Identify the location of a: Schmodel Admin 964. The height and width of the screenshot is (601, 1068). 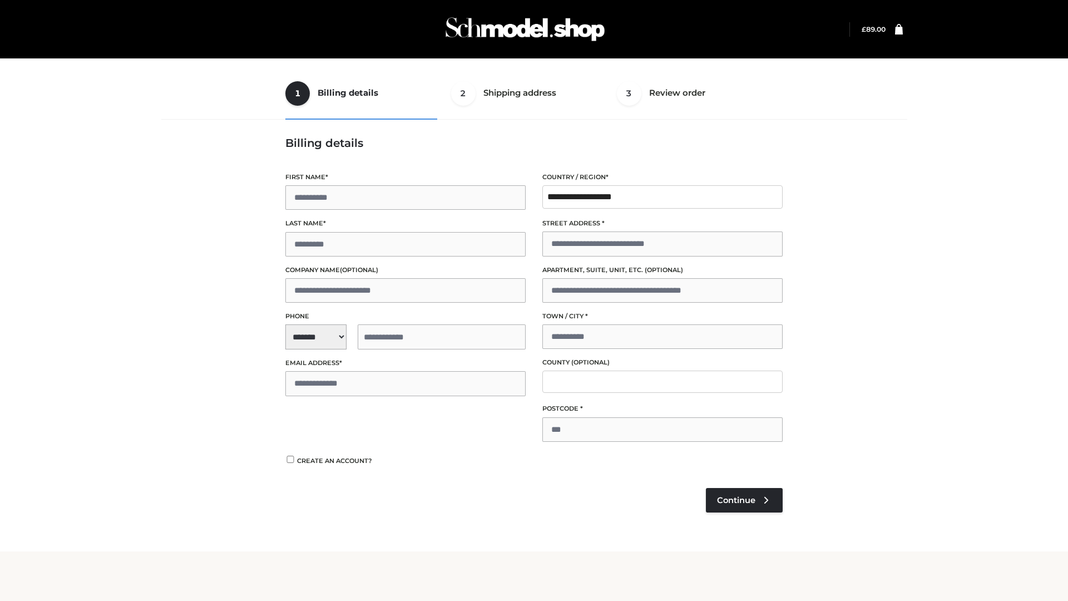
(525, 29).